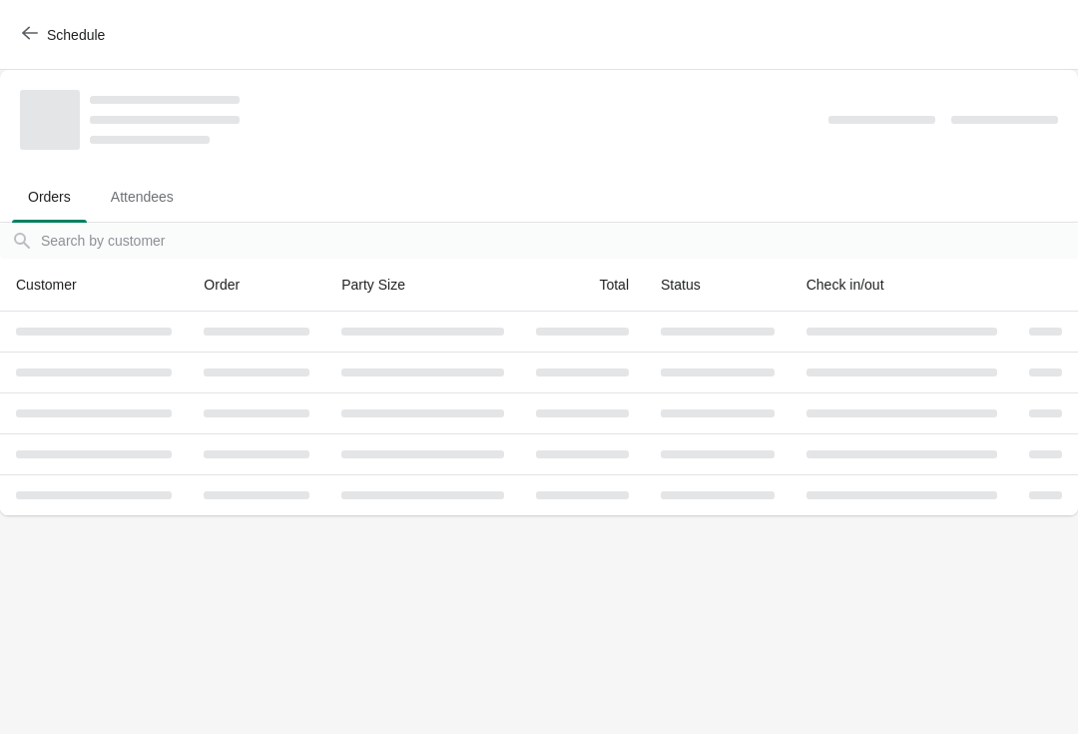 This screenshot has width=1078, height=734. I want to click on span: Attendees, so click(142, 197).